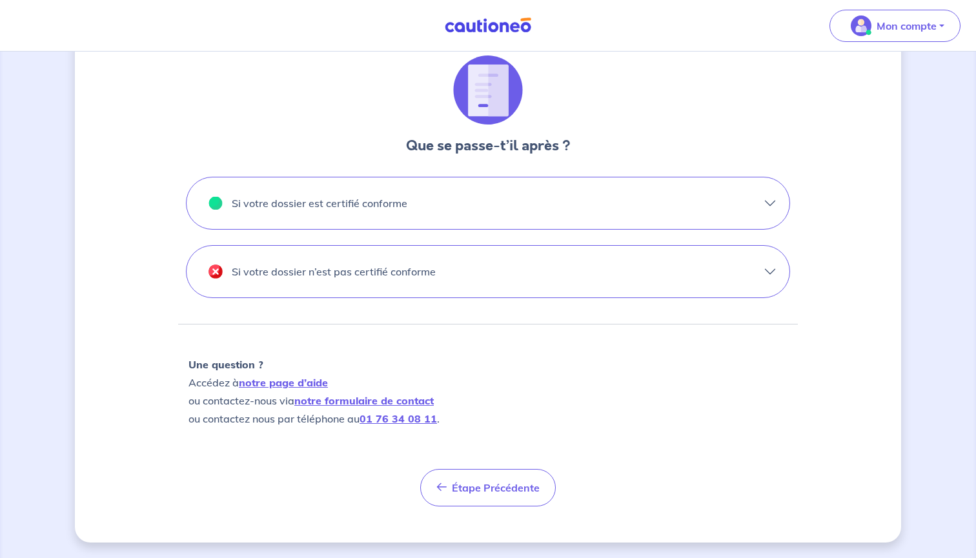 This screenshot has width=976, height=558. What do you see at coordinates (334, 272) in the screenshot?
I see `p: Si votre dossier n’est pas certifié conforme` at bounding box center [334, 272].